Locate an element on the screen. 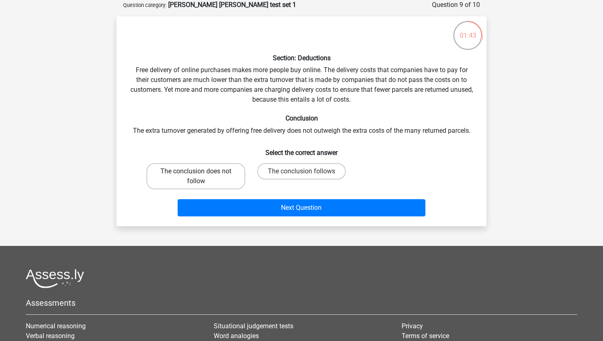 This screenshot has width=603, height=341. h5: Assessments is located at coordinates (302, 303).